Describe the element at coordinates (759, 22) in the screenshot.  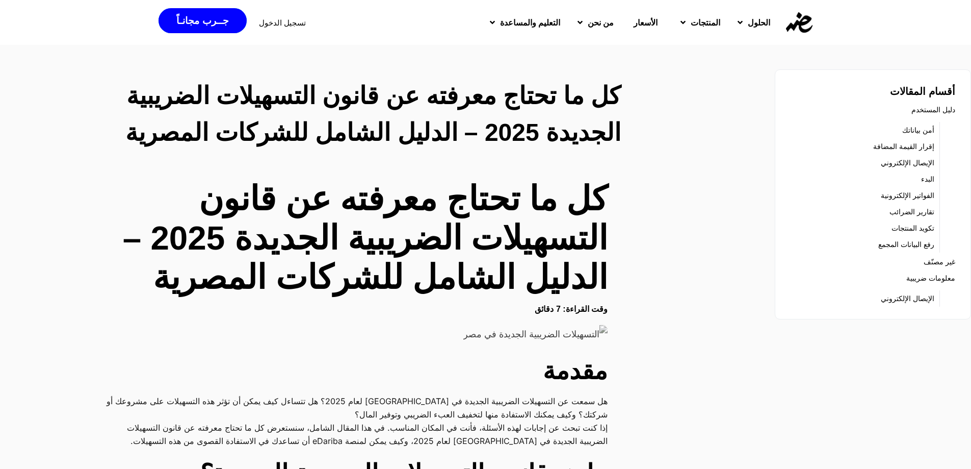
I see `span: الحلول` at that location.